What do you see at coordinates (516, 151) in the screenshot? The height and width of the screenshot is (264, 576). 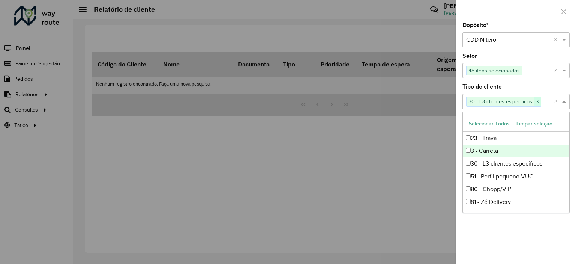 I see `div: 3 - Carreta` at bounding box center [516, 151].